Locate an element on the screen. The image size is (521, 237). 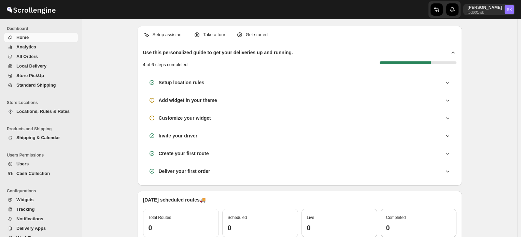
span: Configurations is located at coordinates (43, 191).